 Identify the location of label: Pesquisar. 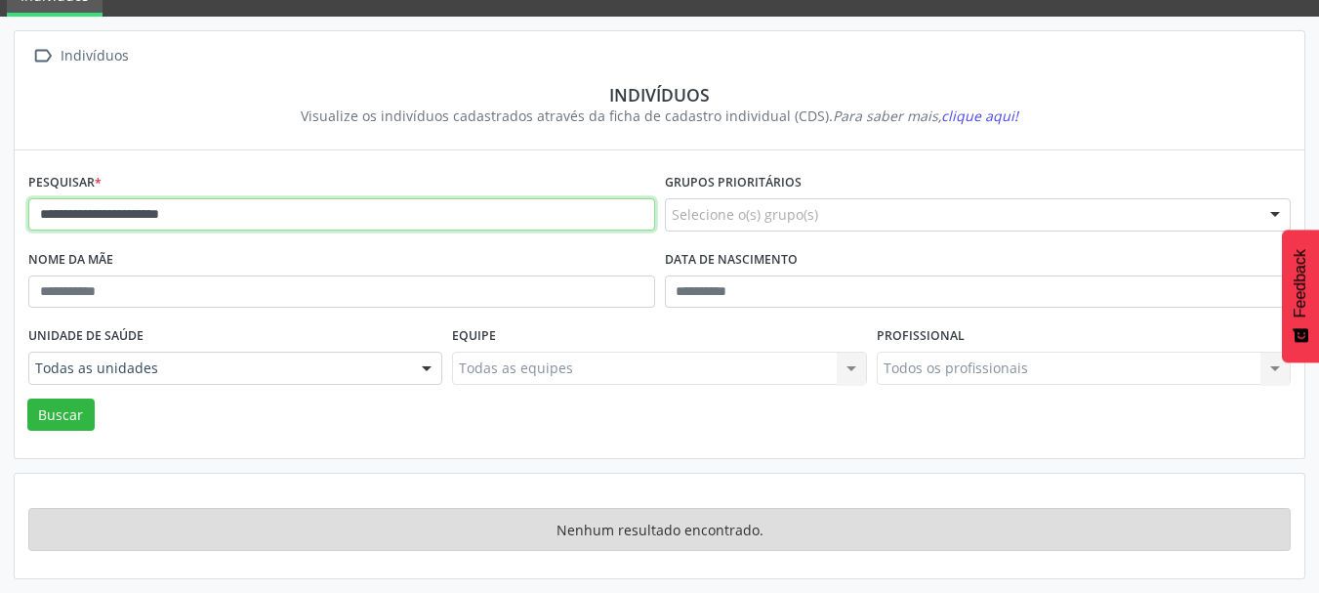
(64, 183).